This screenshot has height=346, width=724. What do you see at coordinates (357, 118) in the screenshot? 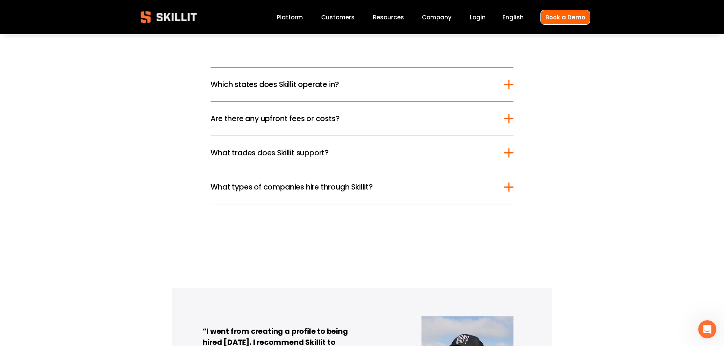
I see `span: Are there any upfront fees or costs?` at bounding box center [357, 118].